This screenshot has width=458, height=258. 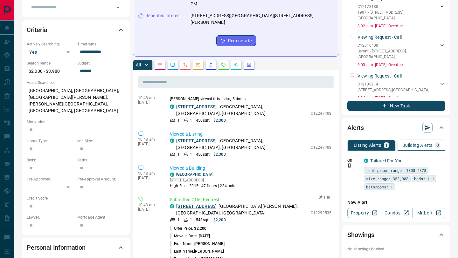 What do you see at coordinates (417, 145) in the screenshot?
I see `p: Building Alerts` at bounding box center [417, 145].